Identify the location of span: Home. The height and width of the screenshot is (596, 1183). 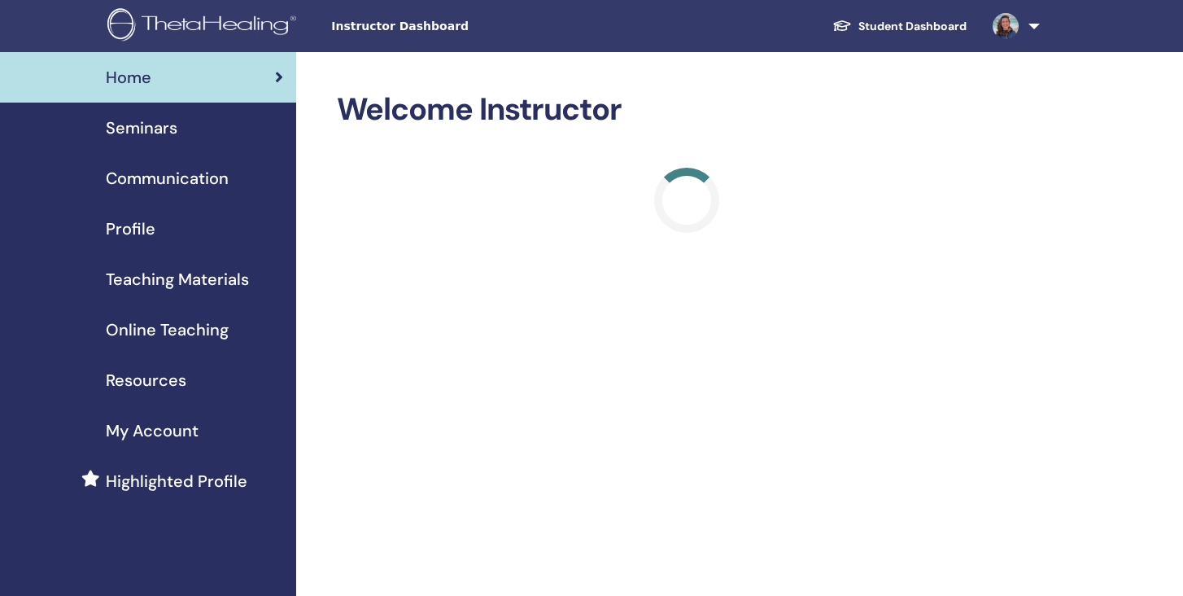
(129, 77).